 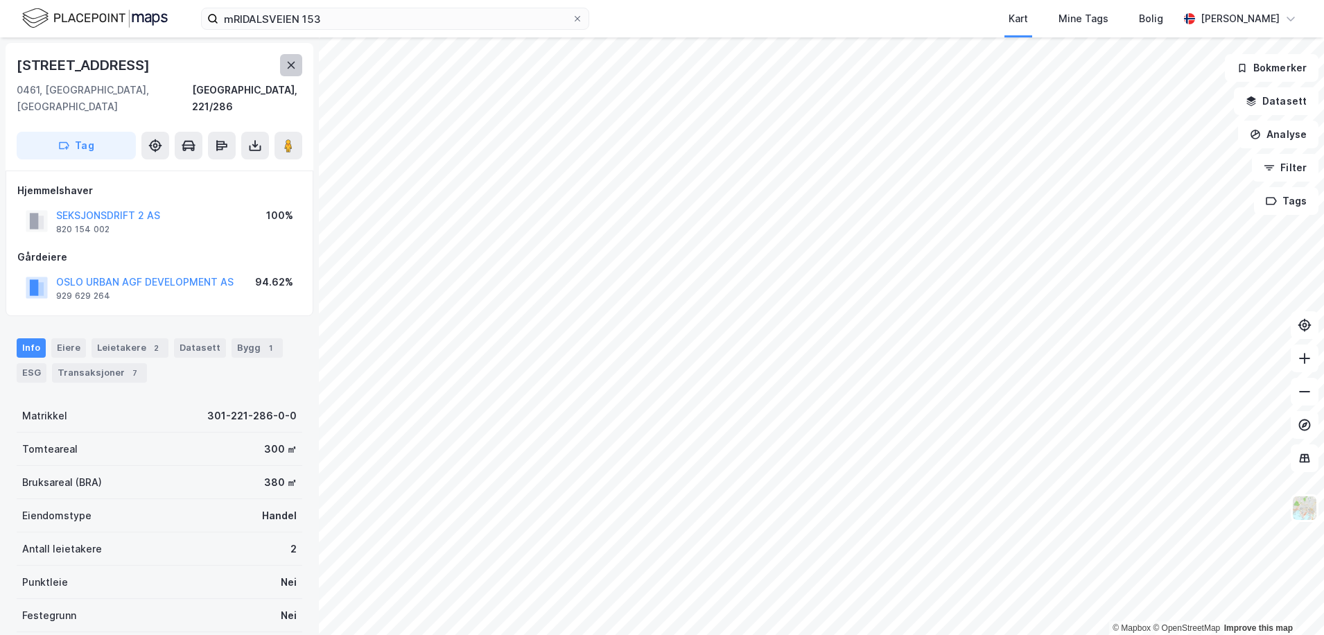 I want to click on div: Mine Tags, so click(x=1083, y=19).